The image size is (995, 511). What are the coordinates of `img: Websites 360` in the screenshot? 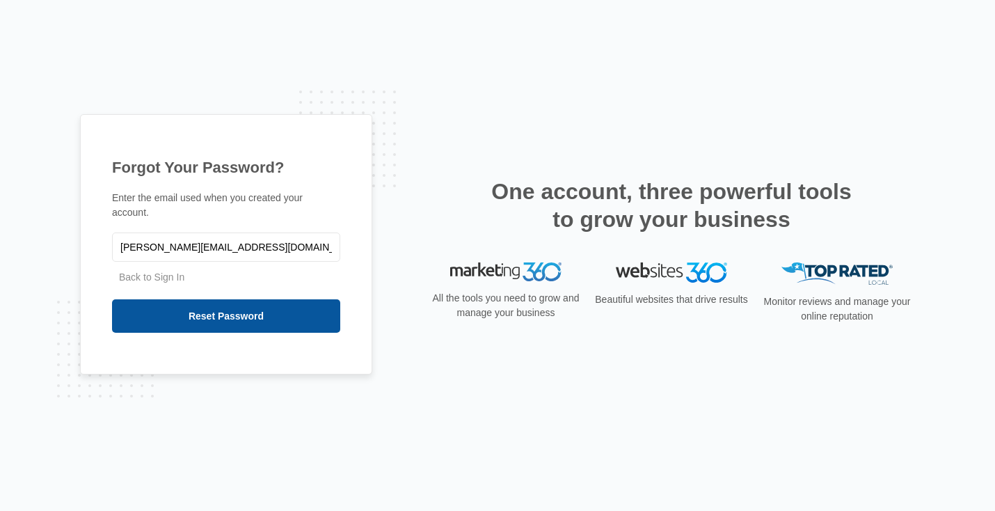 It's located at (671, 272).